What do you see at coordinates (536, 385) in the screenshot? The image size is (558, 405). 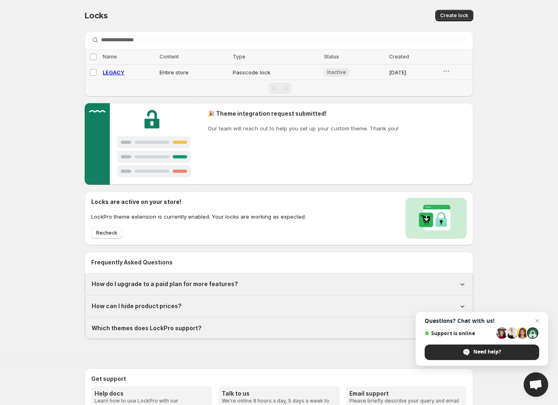 I see `div: Open chat` at bounding box center [536, 385].